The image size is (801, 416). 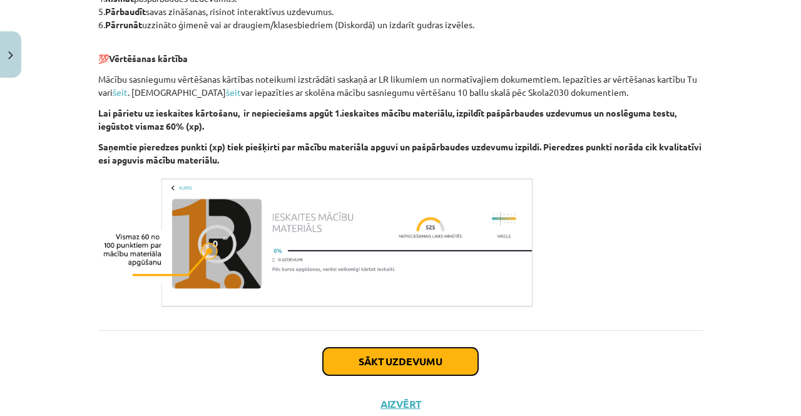 What do you see at coordinates (401, 361) in the screenshot?
I see `button: Sākt uzdevumu` at bounding box center [401, 361].